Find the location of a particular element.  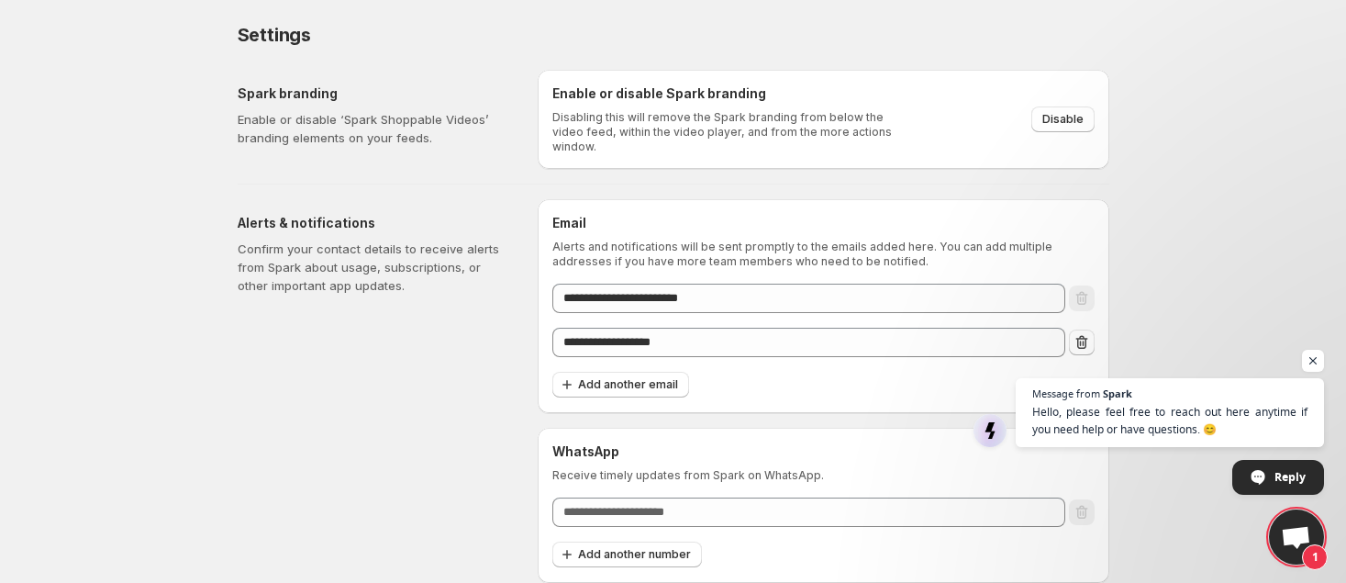

div: Open chat is located at coordinates (1296, 537).